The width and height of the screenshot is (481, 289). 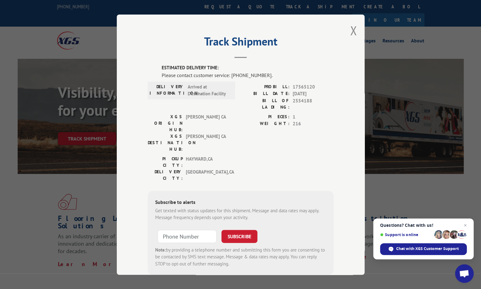 What do you see at coordinates (313, 124) in the screenshot?
I see `span: 216` at bounding box center [313, 124].